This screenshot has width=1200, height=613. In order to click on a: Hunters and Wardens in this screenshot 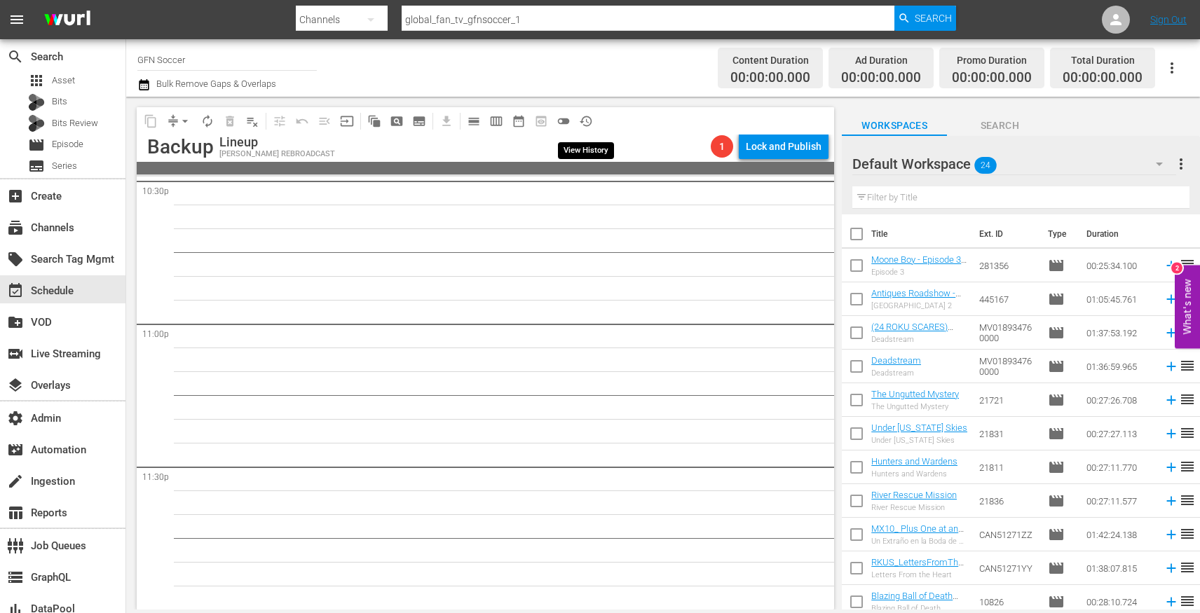, I will do `click(914, 461)`.